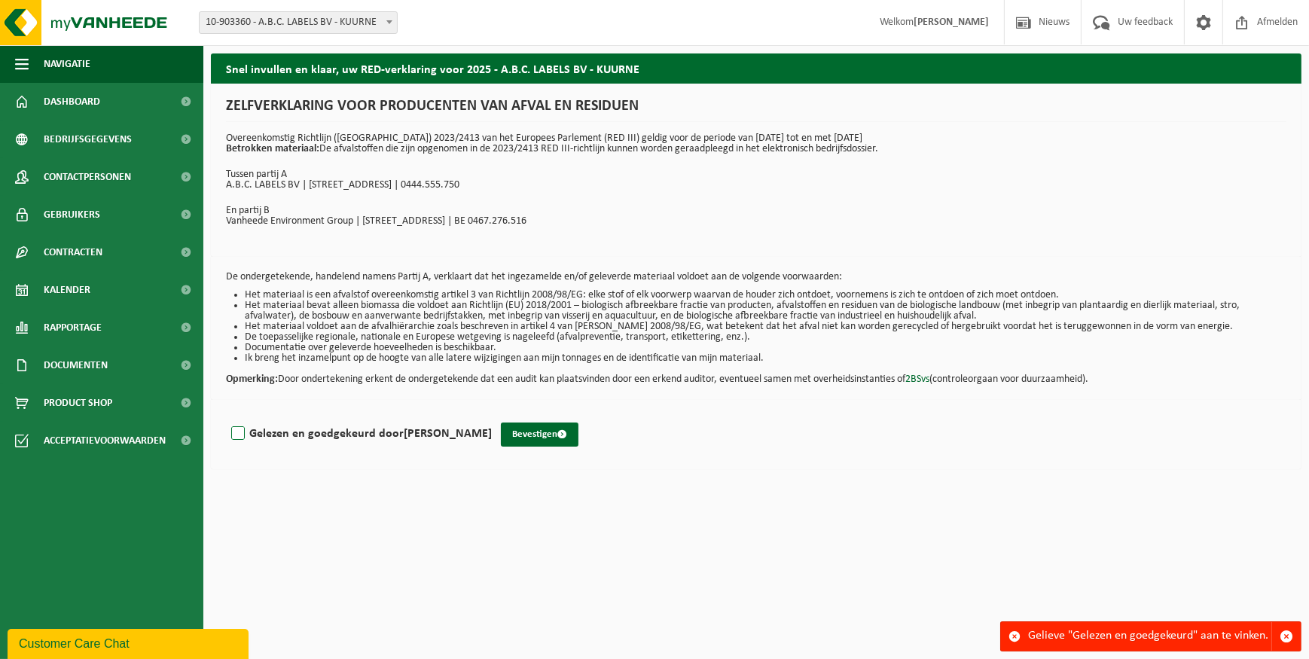 The width and height of the screenshot is (1309, 659). I want to click on h1: ZELFVERKLARING VOOR PRODUCENTEN VAN AFVAL EN RESIDUEN, so click(756, 110).